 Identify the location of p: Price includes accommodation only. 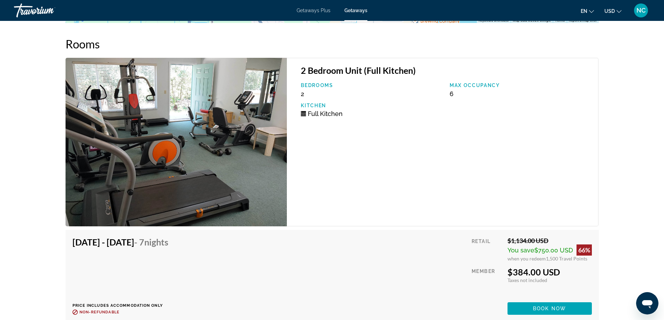
(123, 306).